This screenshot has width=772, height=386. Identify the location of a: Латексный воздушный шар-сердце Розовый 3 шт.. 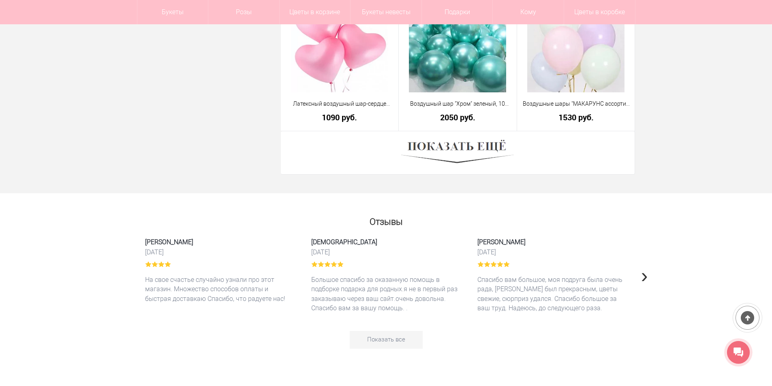
(340, 104).